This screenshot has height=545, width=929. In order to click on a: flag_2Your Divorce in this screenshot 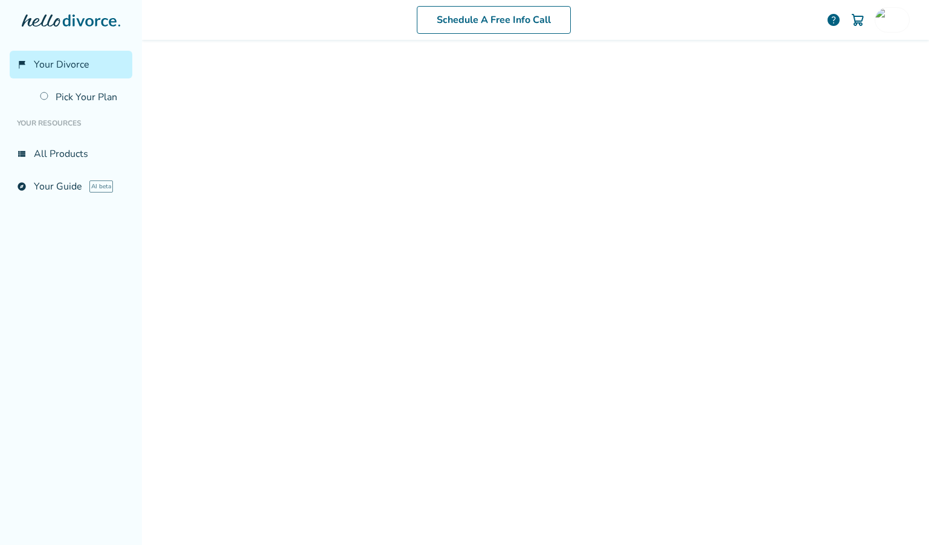, I will do `click(71, 65)`.